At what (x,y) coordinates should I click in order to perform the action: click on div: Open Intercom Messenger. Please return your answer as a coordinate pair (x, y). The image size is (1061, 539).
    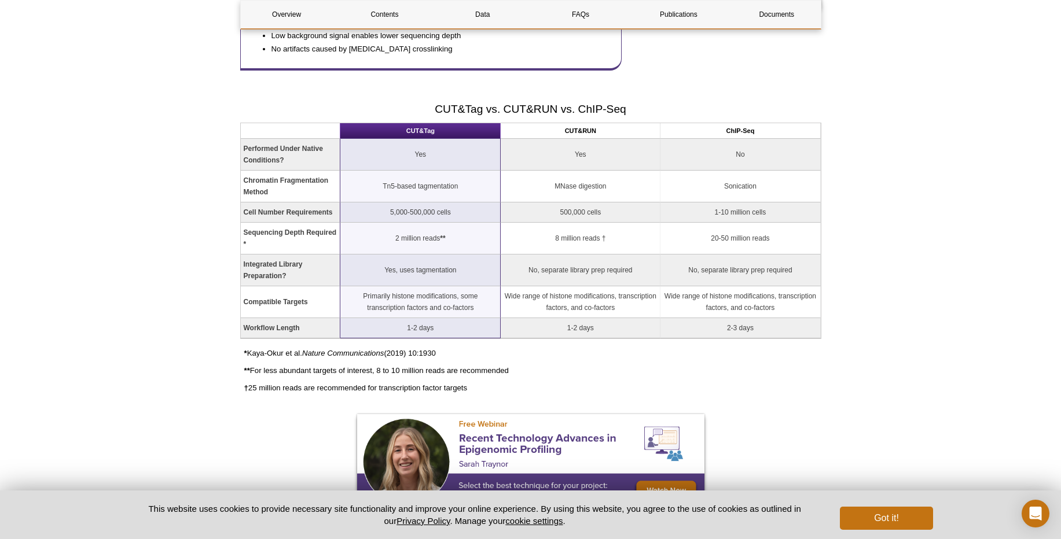
    Looking at the image, I should click on (1036, 514).